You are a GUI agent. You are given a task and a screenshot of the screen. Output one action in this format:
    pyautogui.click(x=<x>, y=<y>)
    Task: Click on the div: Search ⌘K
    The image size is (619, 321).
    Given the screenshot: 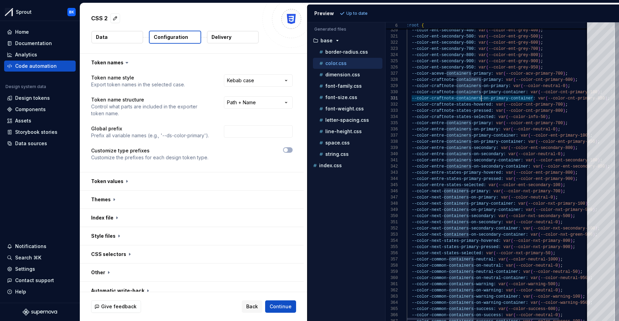 What is the action you would take?
    pyautogui.click(x=28, y=258)
    